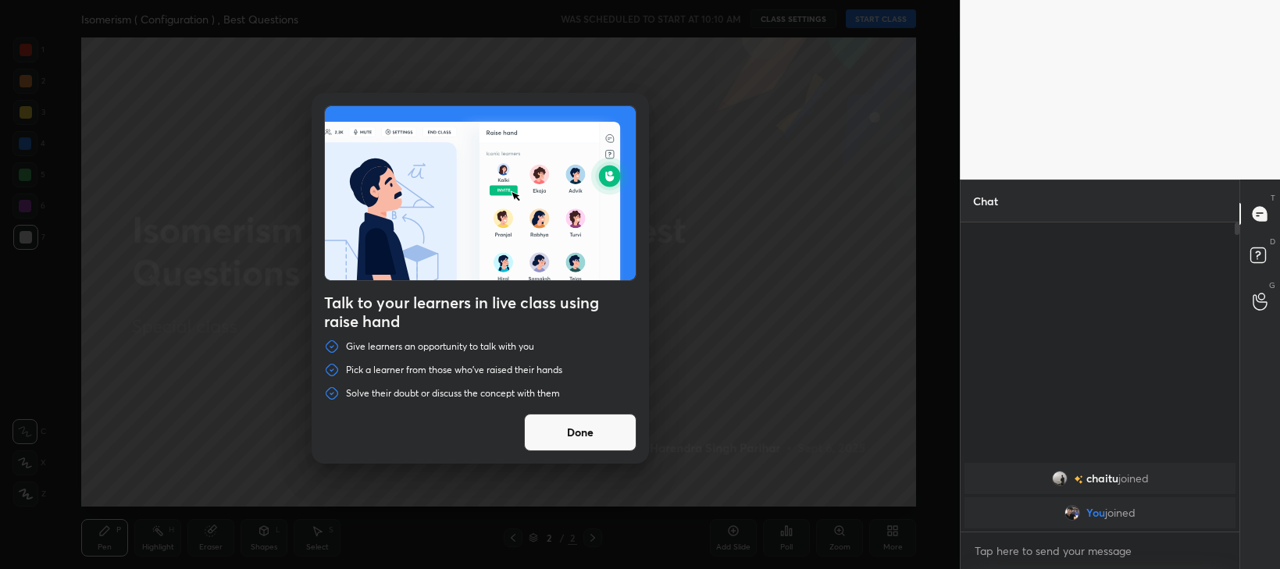 The image size is (1280, 569). I want to click on img: no-rating-badge.077c3623.svg, so click(1079, 480).